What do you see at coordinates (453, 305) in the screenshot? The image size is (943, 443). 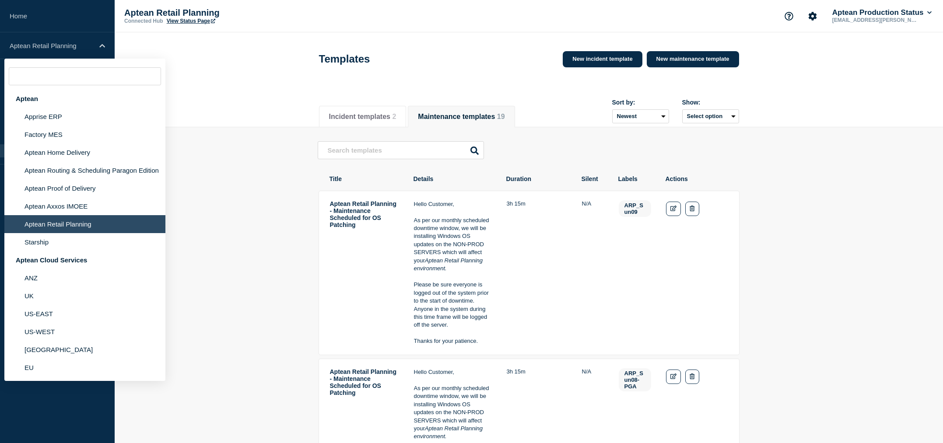 I see `p: Please be sure everyone is logged out of the system prior to the start of downtime. Anyone in the...` at bounding box center [453, 305].